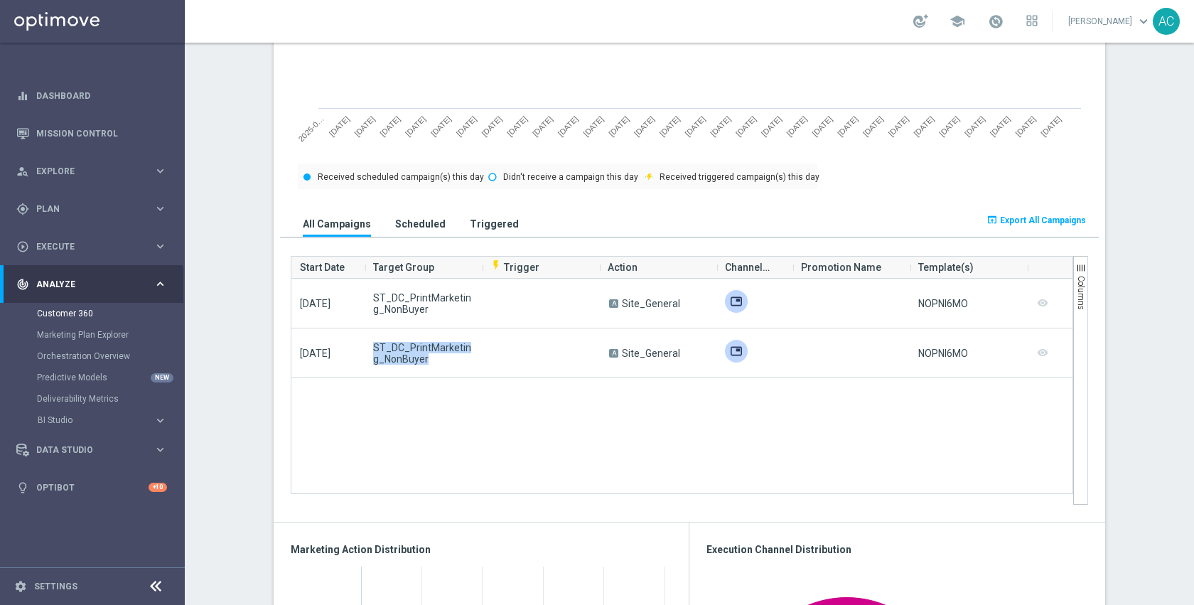 The height and width of the screenshot is (605, 1194). I want to click on button: equalizer Dashboard, so click(92, 96).